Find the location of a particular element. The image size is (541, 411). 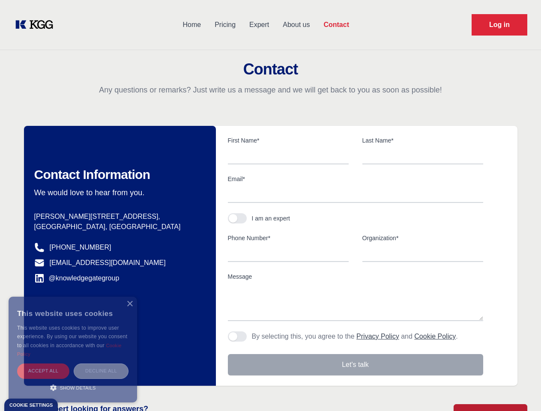

div: Show details is located at coordinates (73, 388).